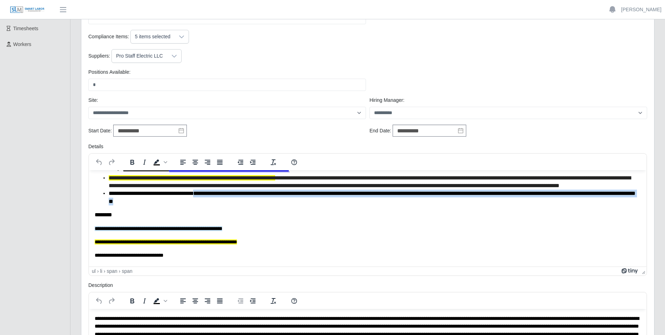 The width and height of the screenshot is (665, 335). I want to click on div: ul, so click(94, 271).